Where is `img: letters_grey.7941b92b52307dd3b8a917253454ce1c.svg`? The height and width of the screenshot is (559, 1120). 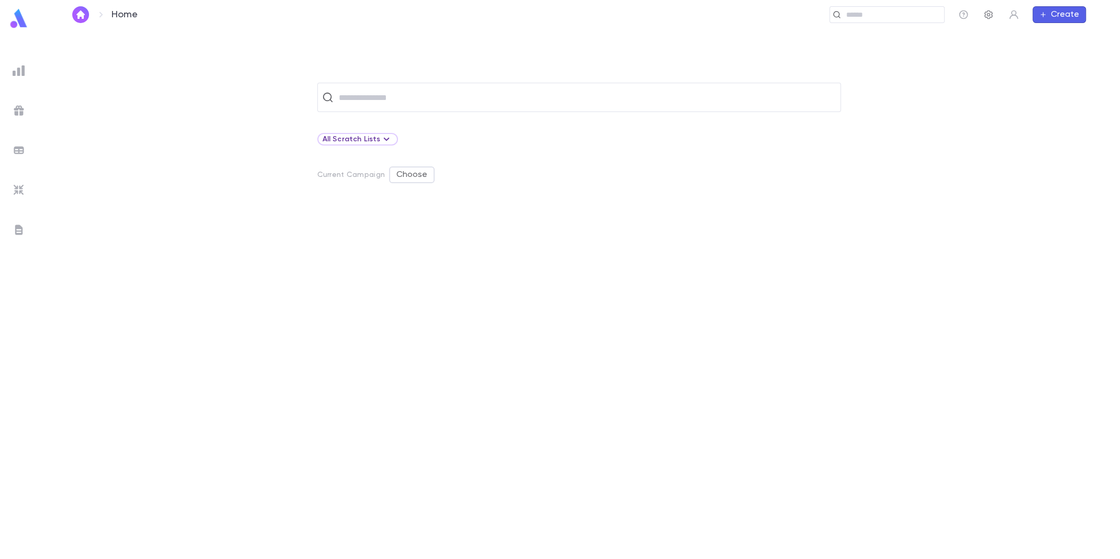 img: letters_grey.7941b92b52307dd3b8a917253454ce1c.svg is located at coordinates (19, 230).